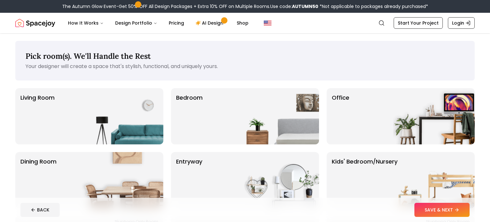 Image resolution: width=490 pixels, height=222 pixels. I want to click on img: Living Room, so click(123, 116).